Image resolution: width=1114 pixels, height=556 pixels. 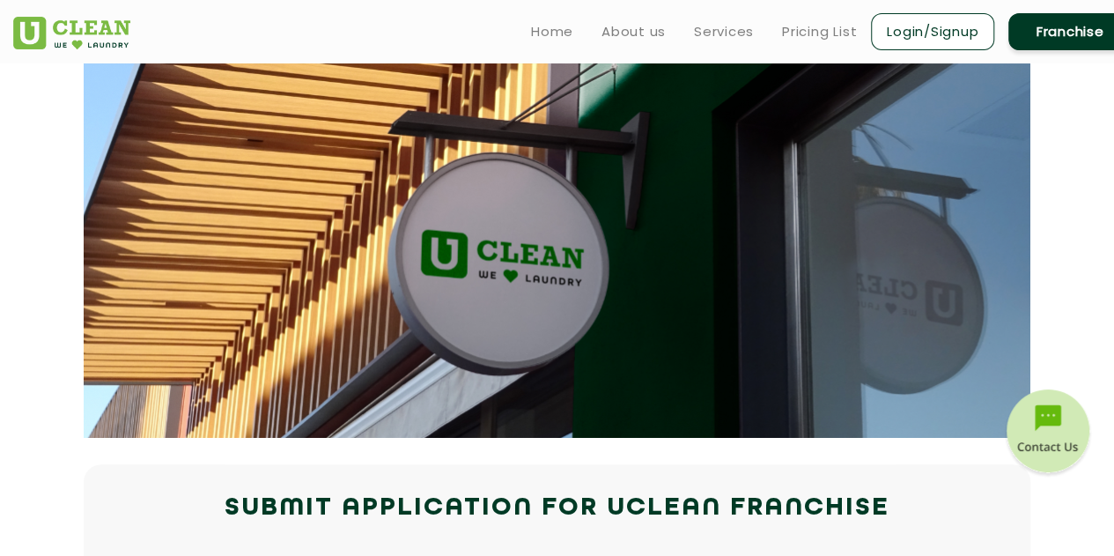 I want to click on a: Pricing List, so click(x=819, y=32).